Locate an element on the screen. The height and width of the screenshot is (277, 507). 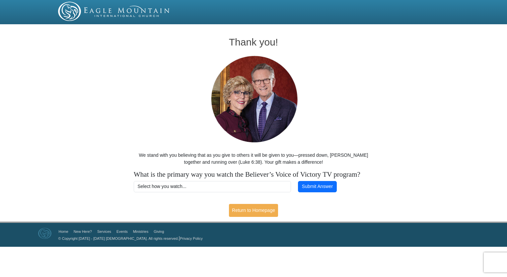
a: Return to Homepage is located at coordinates (254, 210).